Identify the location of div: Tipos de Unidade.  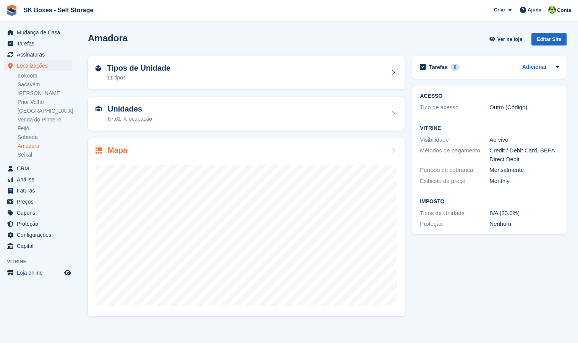
(455, 213).